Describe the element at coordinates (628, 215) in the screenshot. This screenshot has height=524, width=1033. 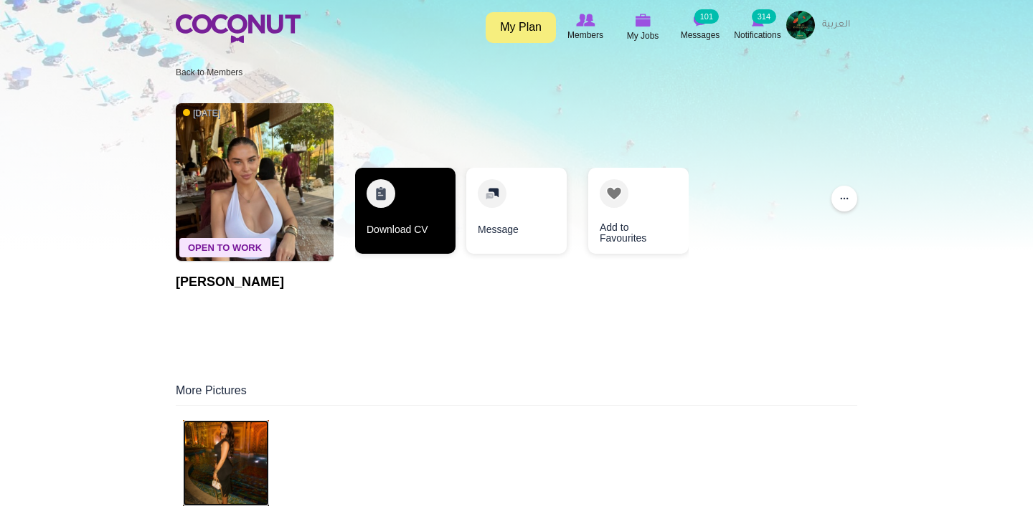
I see `div: 3 / 3` at that location.